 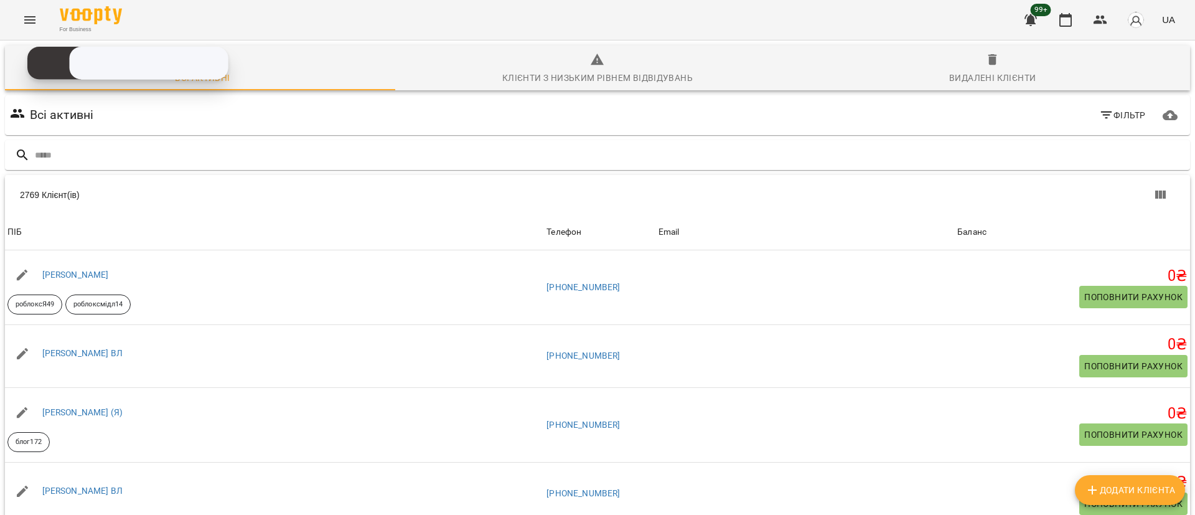 I want to click on div: 2769 Клієнт(ів), so click(x=316, y=195).